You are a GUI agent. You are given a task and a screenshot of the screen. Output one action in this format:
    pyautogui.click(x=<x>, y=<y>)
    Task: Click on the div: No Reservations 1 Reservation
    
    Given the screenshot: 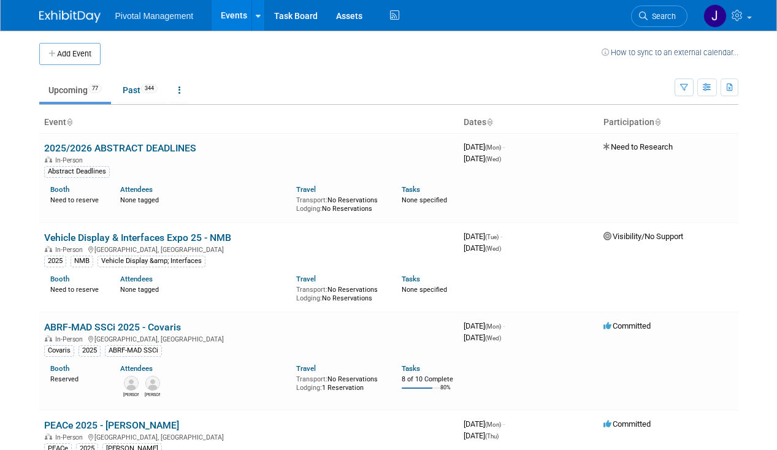 What is the action you would take?
    pyautogui.click(x=340, y=382)
    